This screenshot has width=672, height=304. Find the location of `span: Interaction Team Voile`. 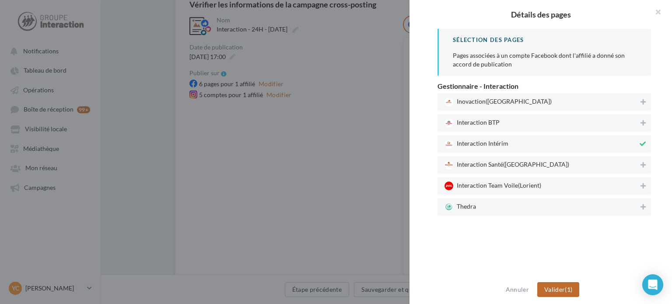

span: Interaction Team Voile is located at coordinates (541, 186).